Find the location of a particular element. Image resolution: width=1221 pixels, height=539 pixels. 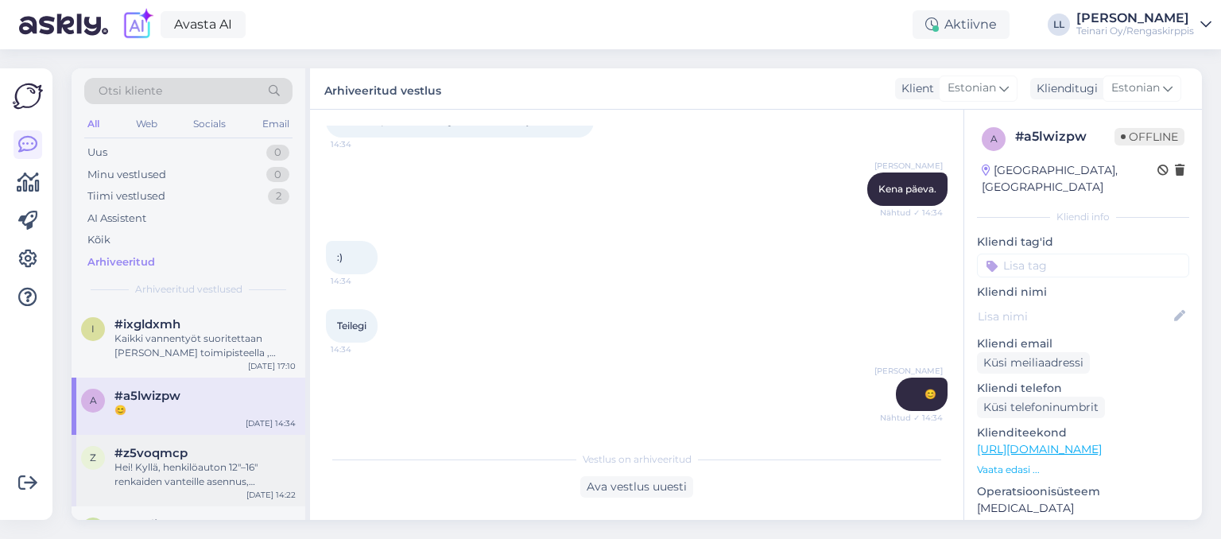

span: Kena päeva. is located at coordinates (907, 188).